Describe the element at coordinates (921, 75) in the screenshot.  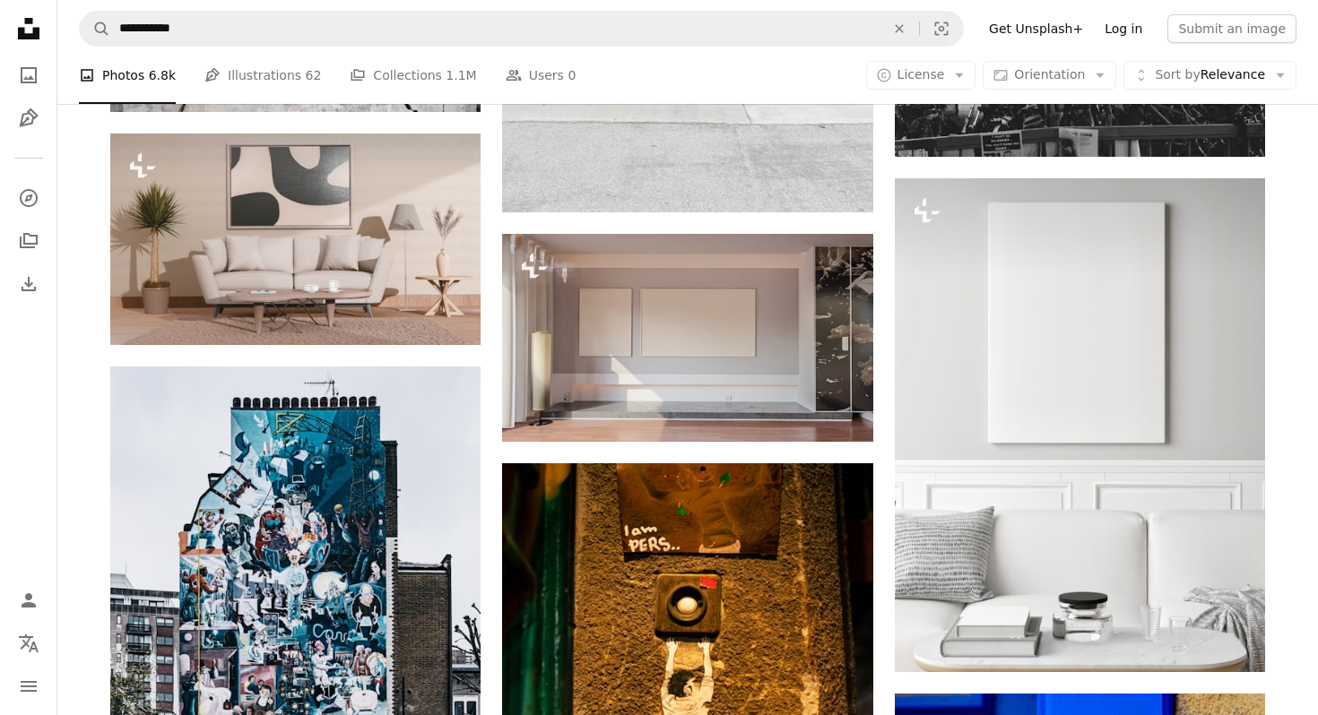
I see `button: License` at that location.